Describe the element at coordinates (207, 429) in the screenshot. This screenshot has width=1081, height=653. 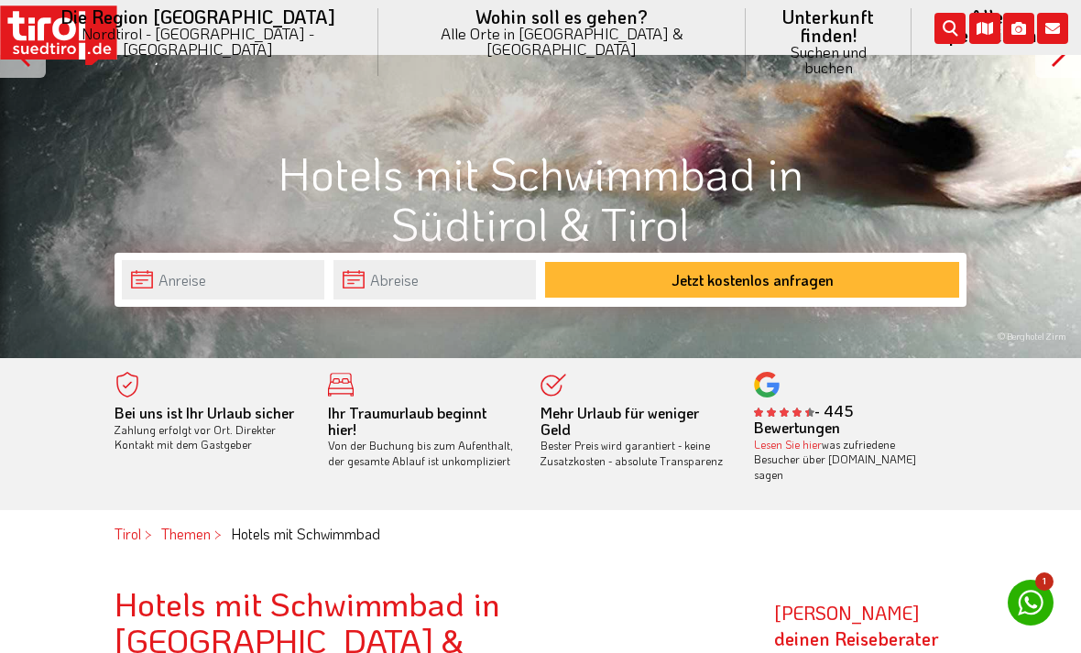
I see `div: Zahlung erfolgt vor Ort. Direkter Kontakt mit dem Gastgeber` at that location.